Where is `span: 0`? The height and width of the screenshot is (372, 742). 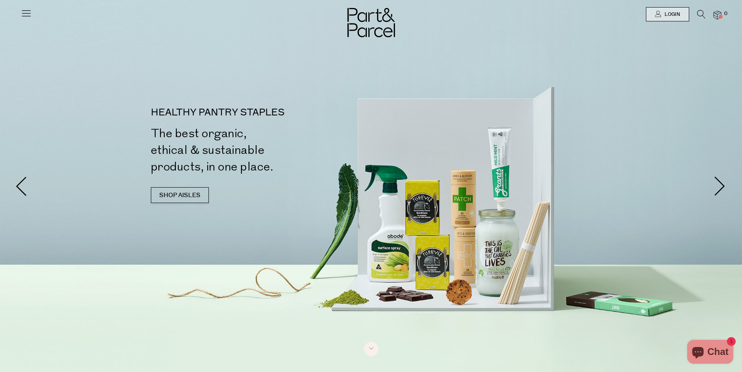
span: 0 is located at coordinates (726, 14).